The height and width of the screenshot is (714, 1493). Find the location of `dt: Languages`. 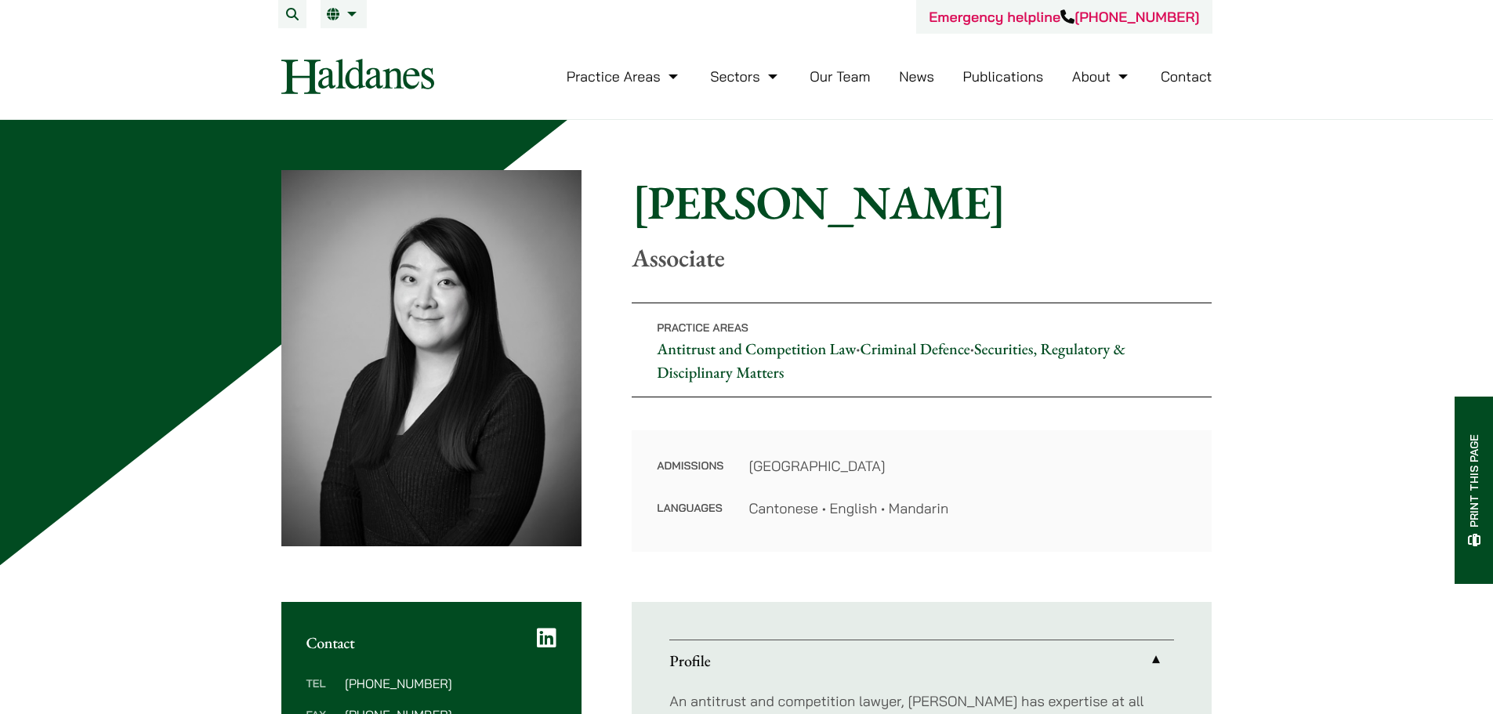

dt: Languages is located at coordinates (689, 508).